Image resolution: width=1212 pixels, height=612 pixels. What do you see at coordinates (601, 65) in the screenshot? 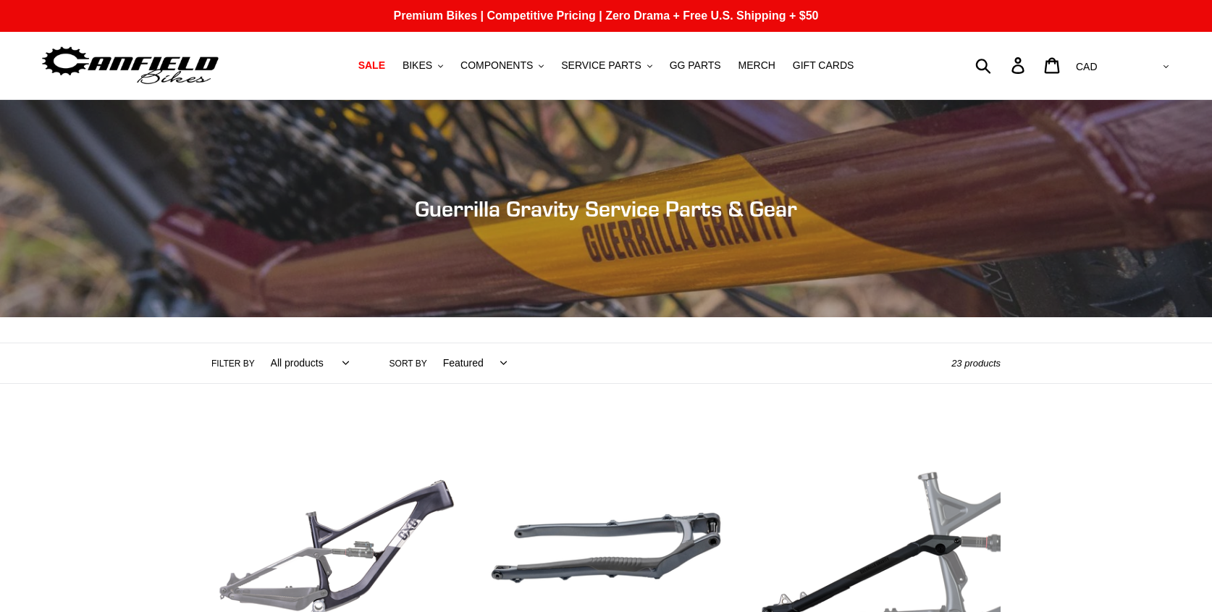
I see `span: SERVICE PARTS` at bounding box center [601, 65].